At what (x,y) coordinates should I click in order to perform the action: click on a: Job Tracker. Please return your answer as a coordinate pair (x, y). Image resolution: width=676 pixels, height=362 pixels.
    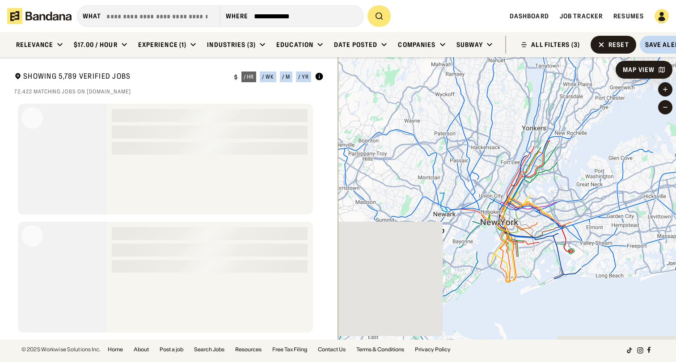
    Looking at the image, I should click on (581, 16).